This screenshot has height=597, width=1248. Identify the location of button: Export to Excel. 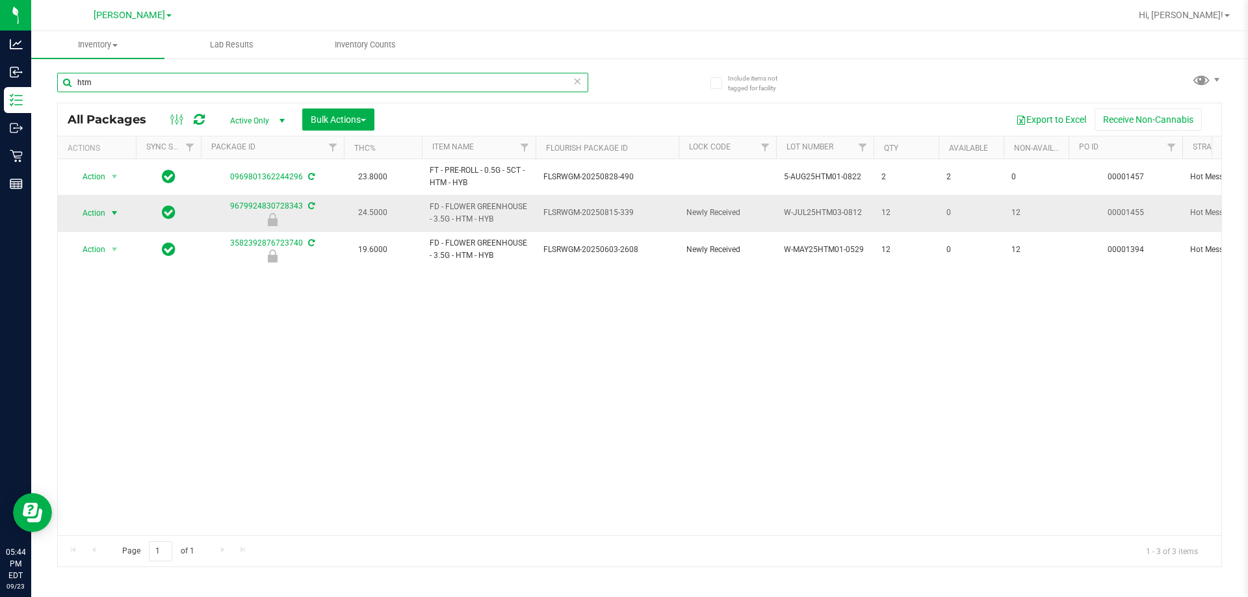
(1051, 120).